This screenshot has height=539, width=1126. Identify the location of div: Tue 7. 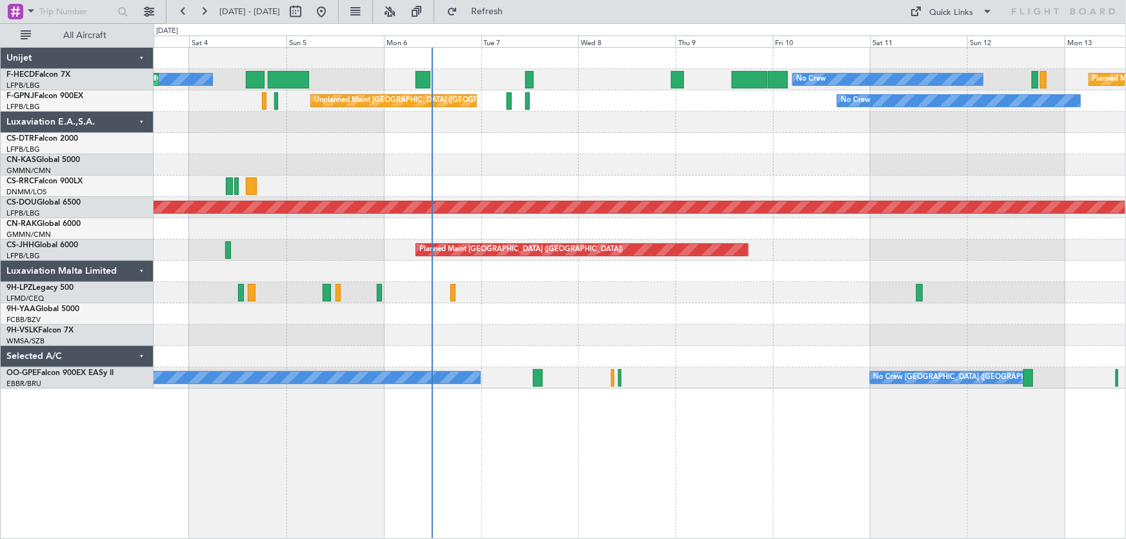
(530, 41).